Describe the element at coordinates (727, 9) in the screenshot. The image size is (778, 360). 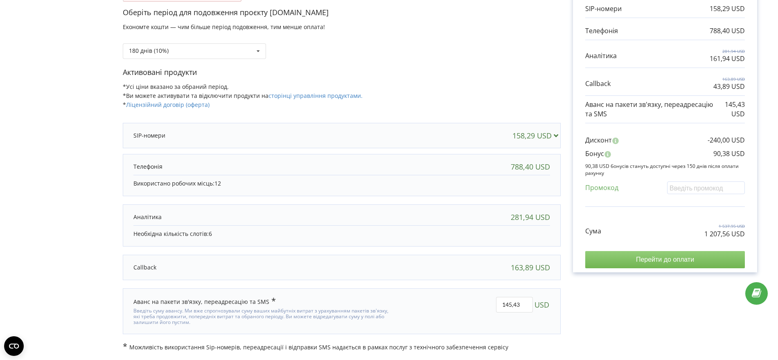
I see `p: 158,29 USD` at that location.